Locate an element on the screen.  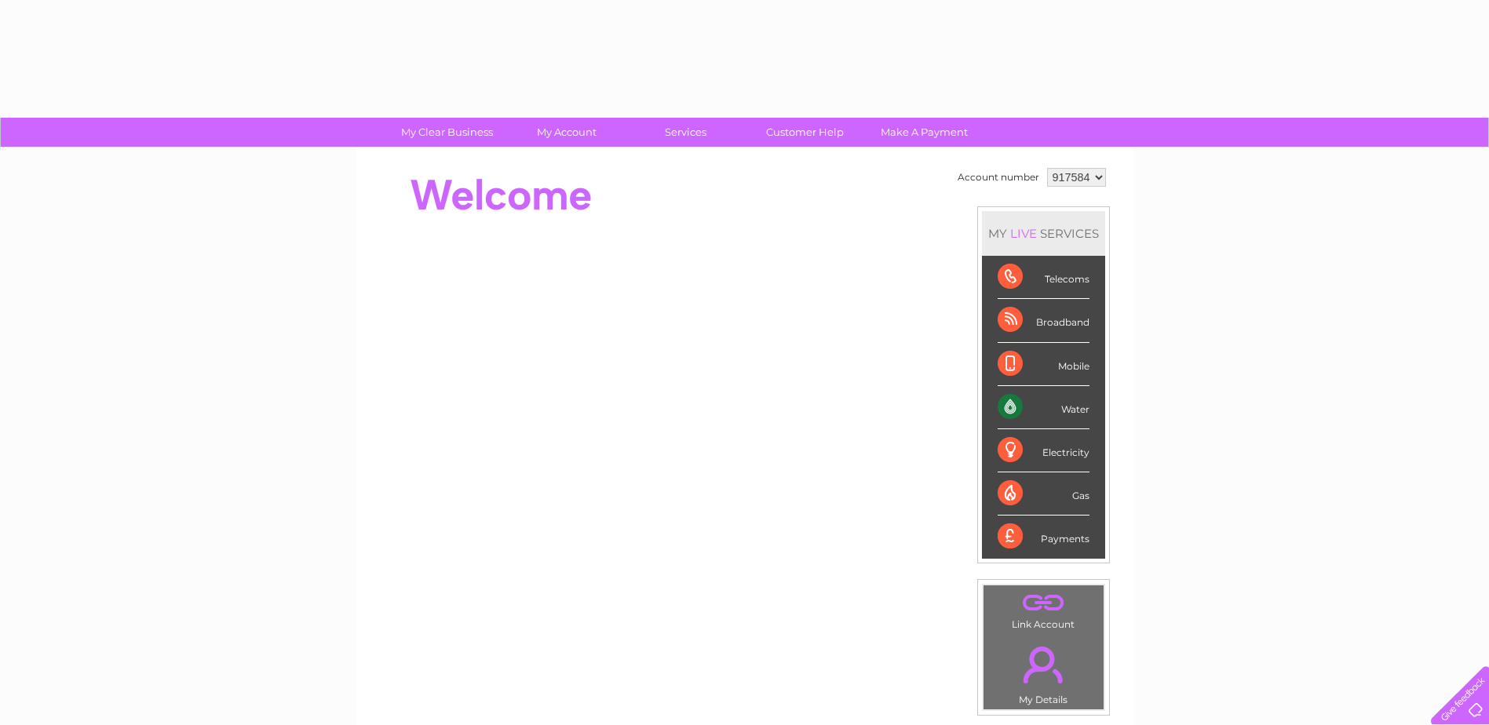
a: Services is located at coordinates (685, 132).